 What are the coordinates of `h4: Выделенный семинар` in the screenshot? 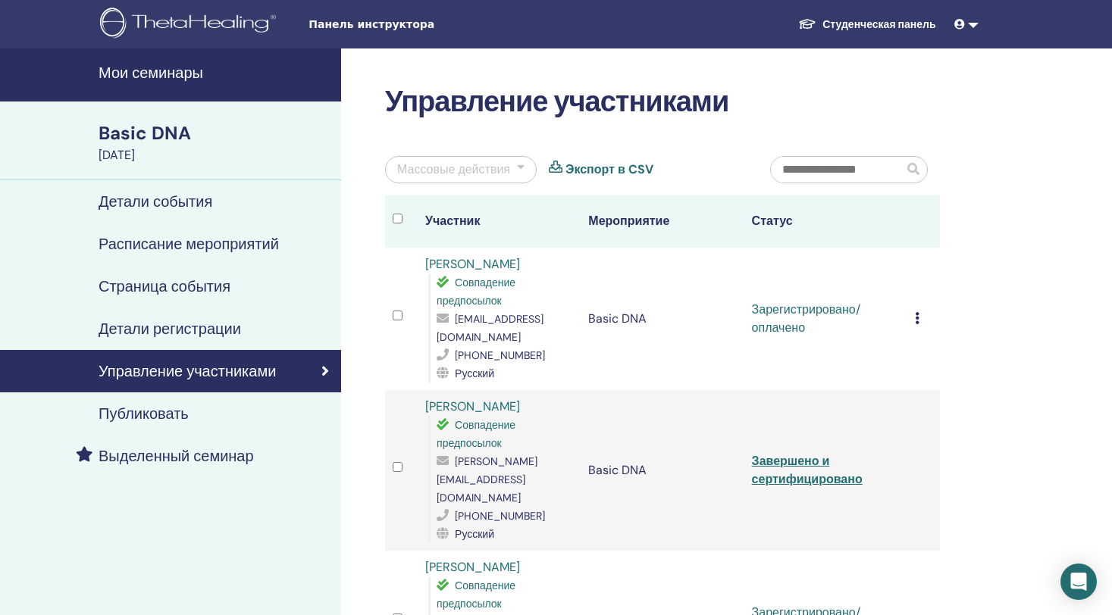 It's located at (176, 456).